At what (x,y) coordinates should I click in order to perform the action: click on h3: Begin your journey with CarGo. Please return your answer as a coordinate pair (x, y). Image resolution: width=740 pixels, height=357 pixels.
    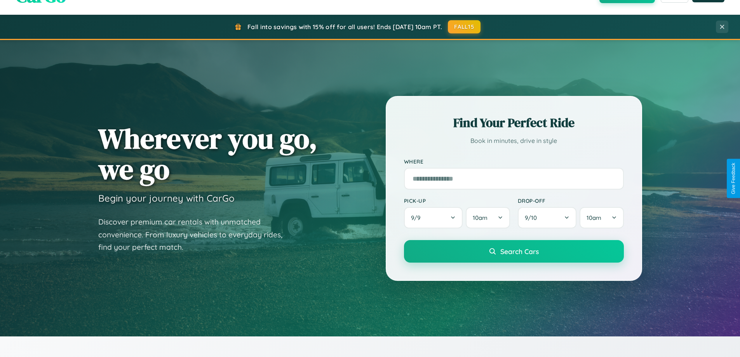
    Looking at the image, I should click on (166, 198).